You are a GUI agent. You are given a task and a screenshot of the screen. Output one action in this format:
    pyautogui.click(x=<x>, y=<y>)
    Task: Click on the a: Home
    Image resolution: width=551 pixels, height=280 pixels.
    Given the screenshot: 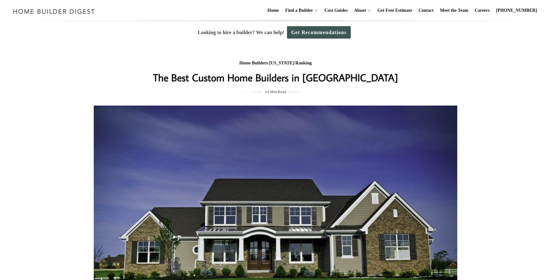 What is the action you would take?
    pyautogui.click(x=273, y=11)
    